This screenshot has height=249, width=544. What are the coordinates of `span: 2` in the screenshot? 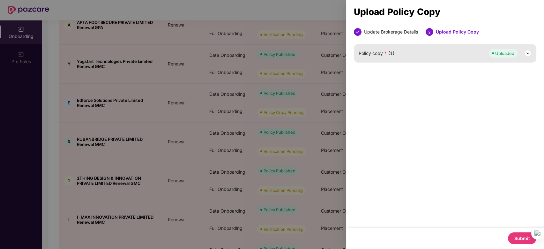 It's located at (429, 32).